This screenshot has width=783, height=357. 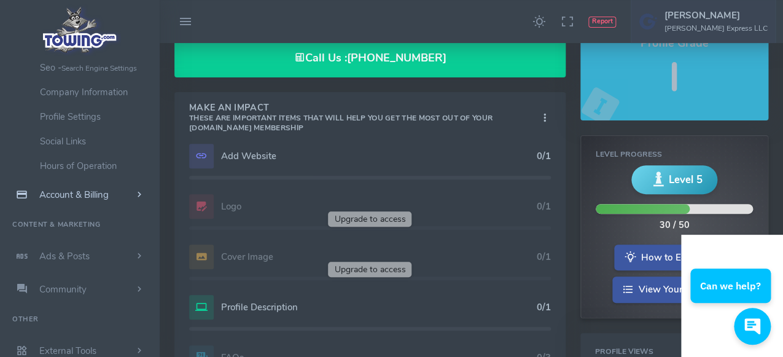 What do you see at coordinates (674, 77) in the screenshot?
I see `h5: I` at bounding box center [674, 77].